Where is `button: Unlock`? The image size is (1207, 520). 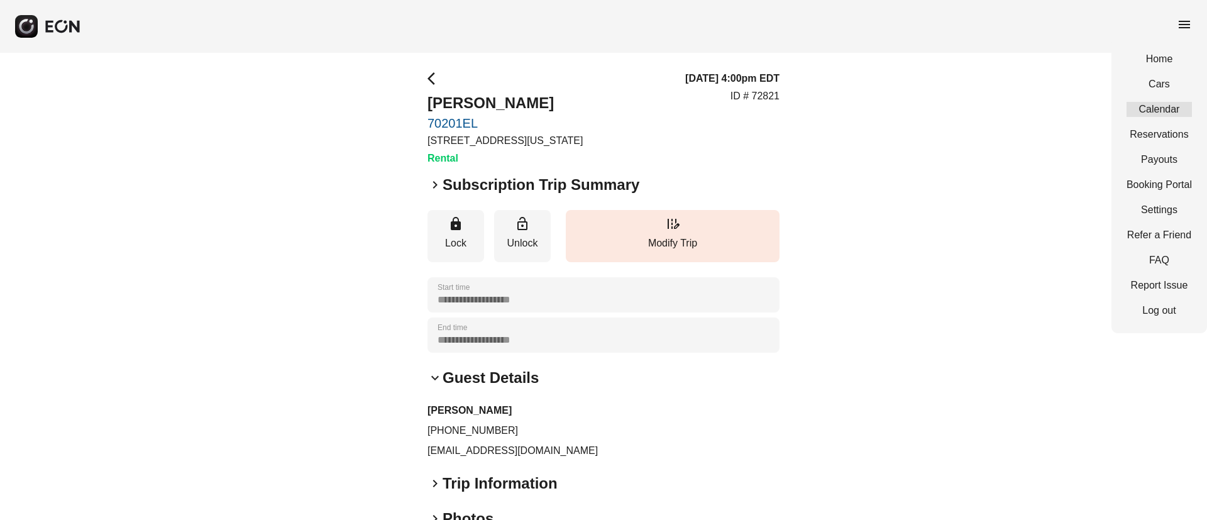
button: Unlock is located at coordinates (522, 236).